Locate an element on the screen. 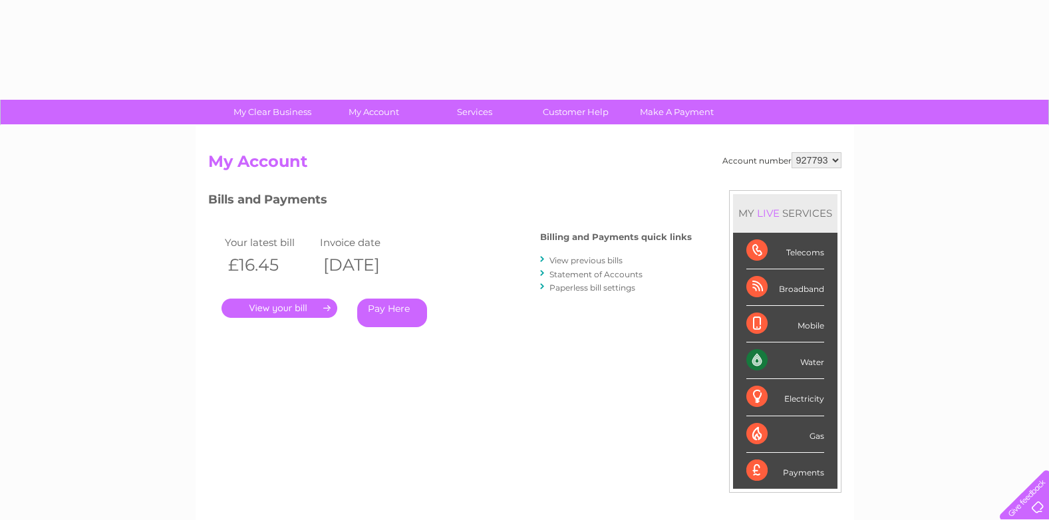 This screenshot has width=1049, height=520. div: Telecoms is located at coordinates (785, 251).